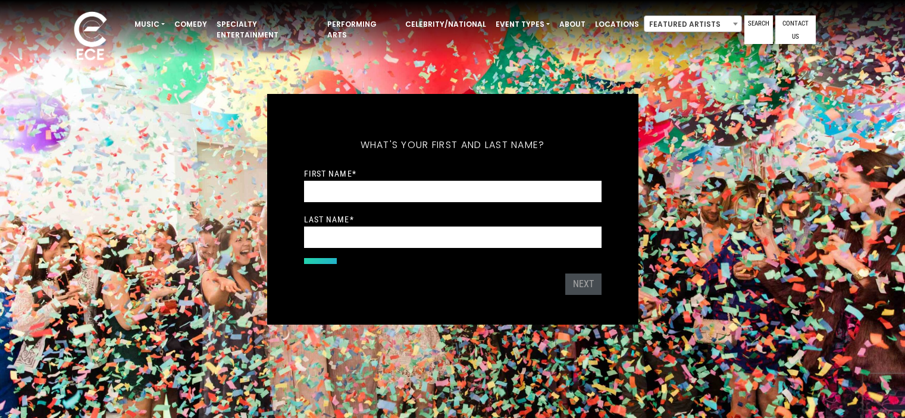 Image resolution: width=905 pixels, height=418 pixels. I want to click on a: Contact Us, so click(795, 30).